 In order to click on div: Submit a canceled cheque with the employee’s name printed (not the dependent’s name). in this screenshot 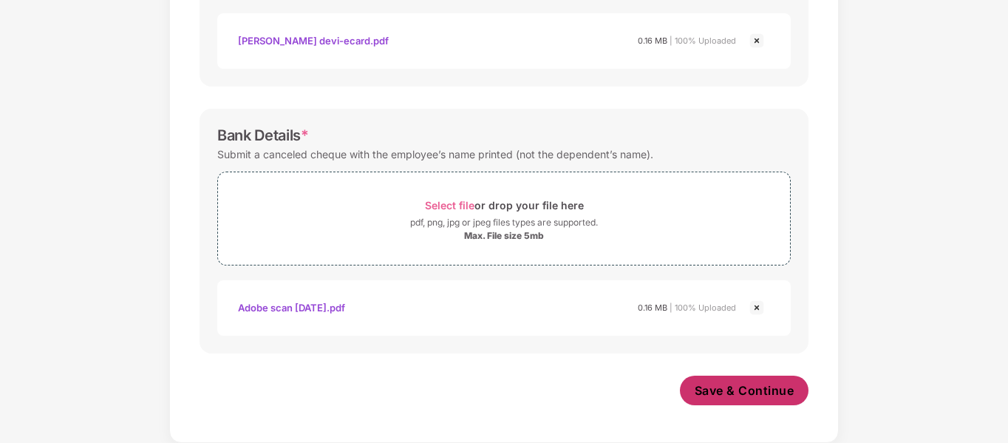, I will do `click(435, 154)`.